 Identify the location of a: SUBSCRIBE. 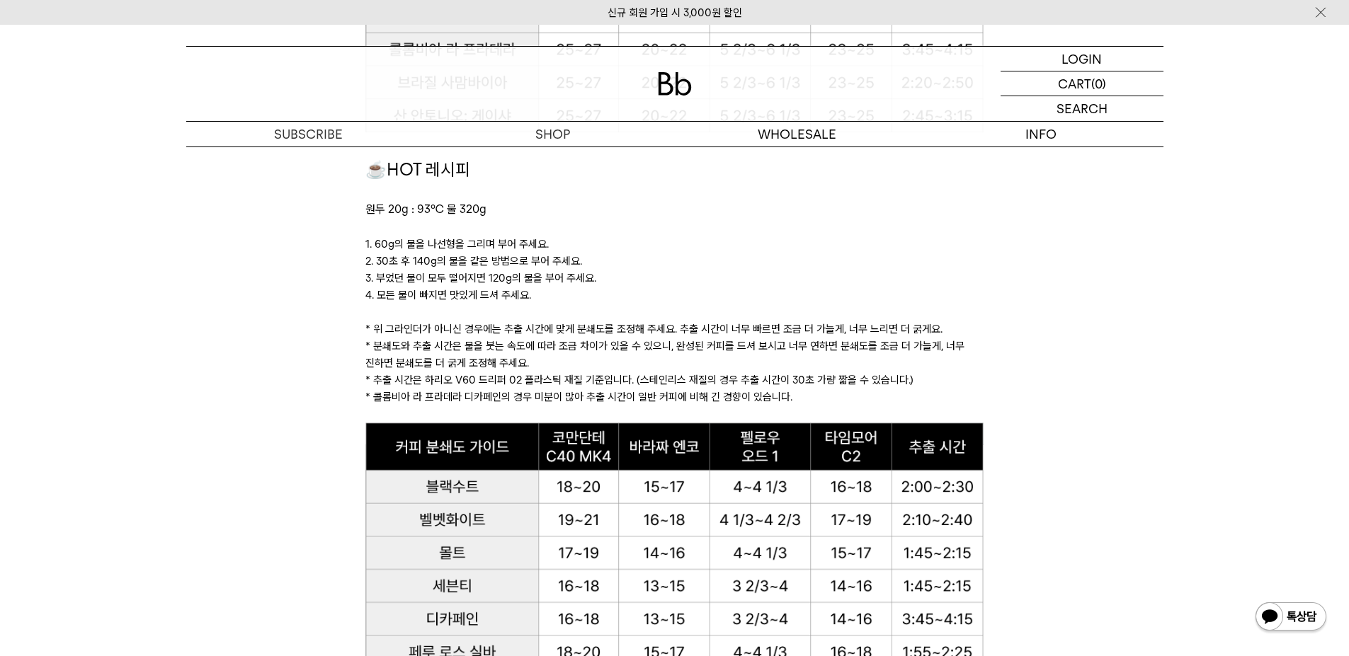
(308, 134).